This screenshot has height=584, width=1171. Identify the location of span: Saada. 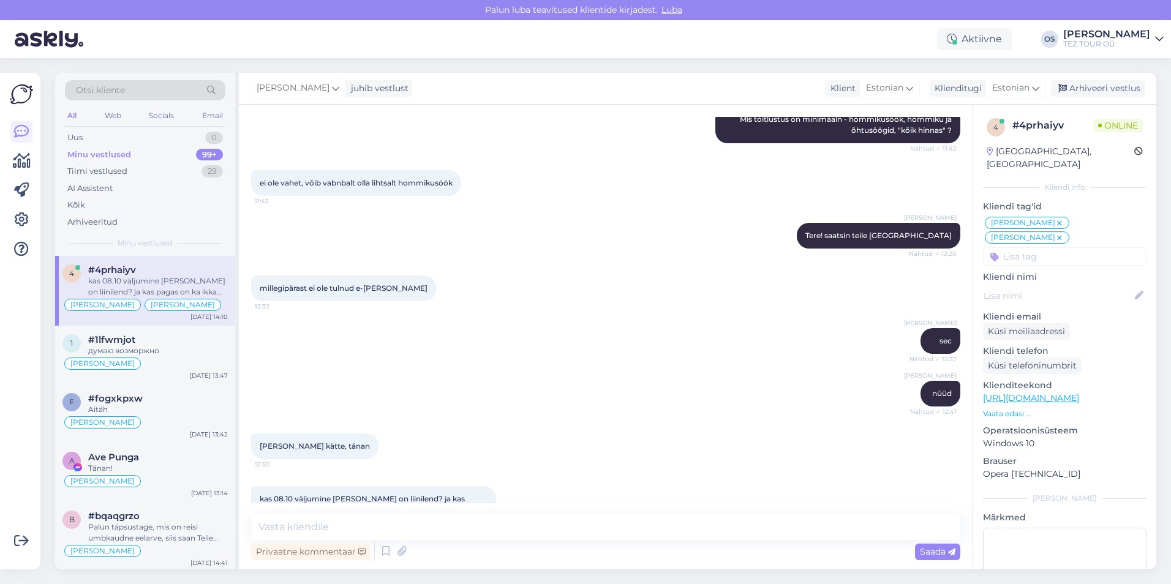
(938, 552).